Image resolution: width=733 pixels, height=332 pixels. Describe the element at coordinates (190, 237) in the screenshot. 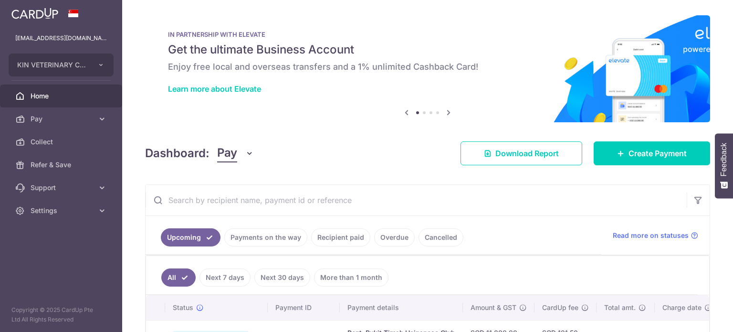

I see `a: Upcoming` at that location.